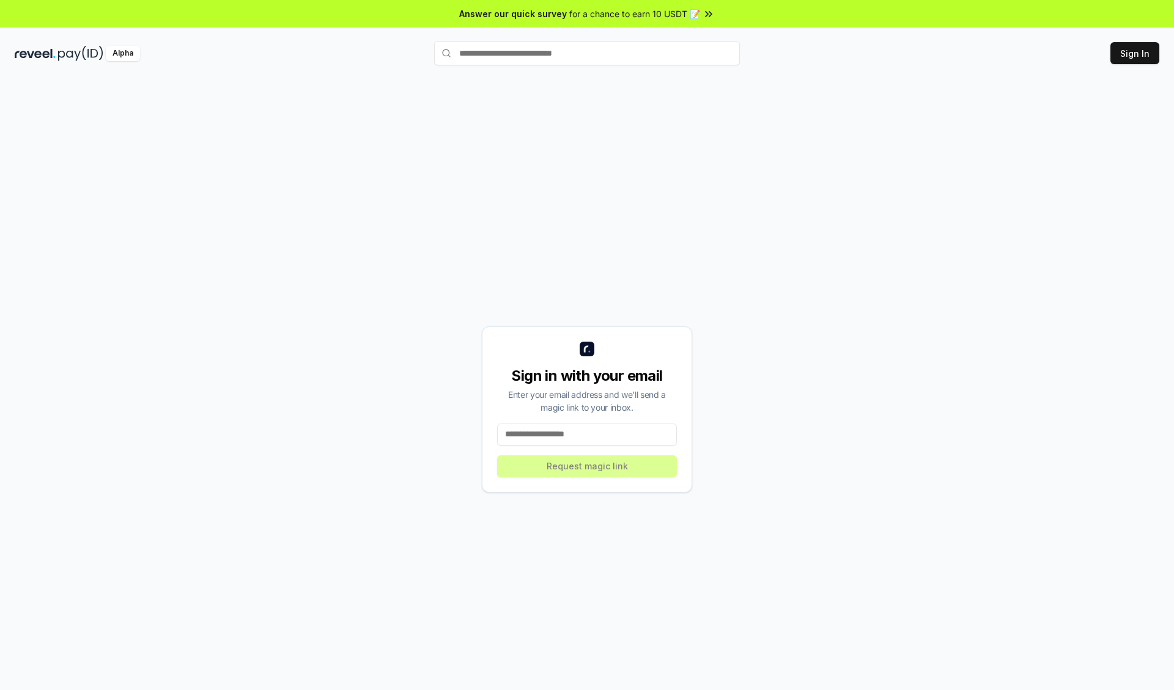 This screenshot has height=690, width=1174. What do you see at coordinates (81, 53) in the screenshot?
I see `img: pay_id` at bounding box center [81, 53].